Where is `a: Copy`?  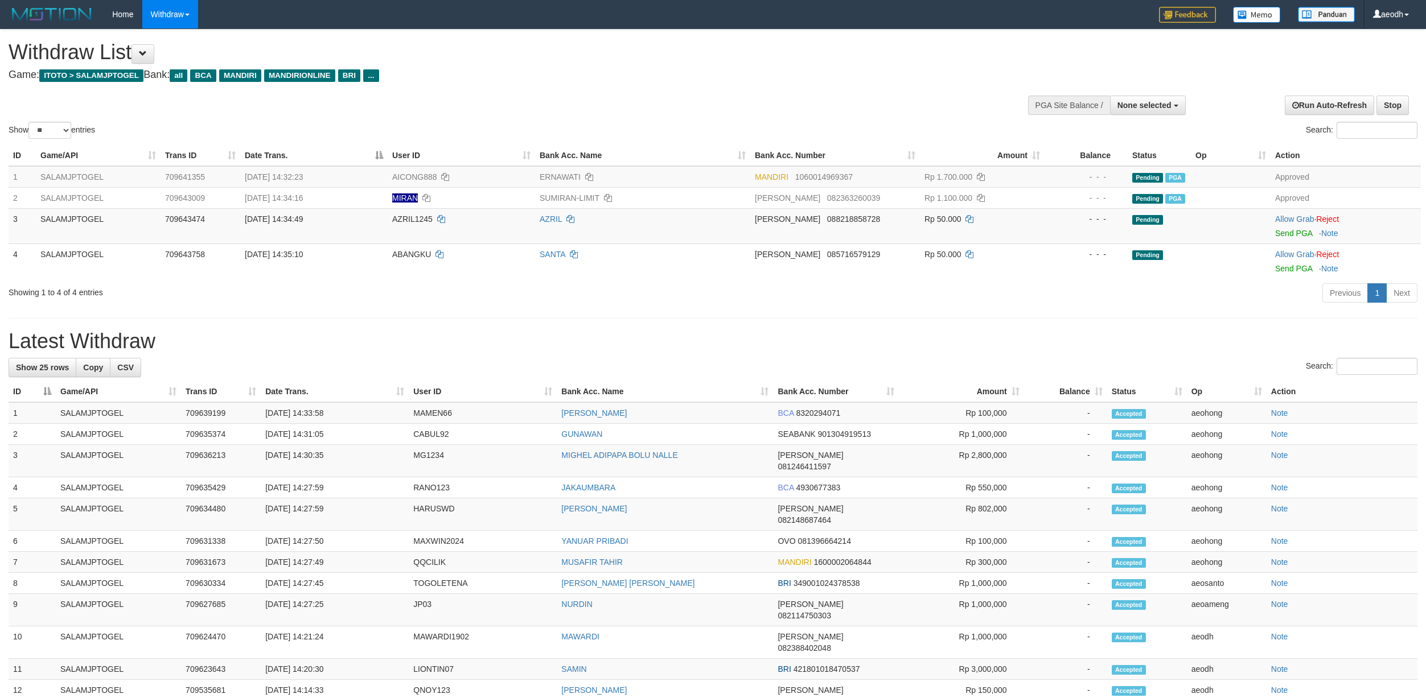 a: Copy is located at coordinates (93, 368).